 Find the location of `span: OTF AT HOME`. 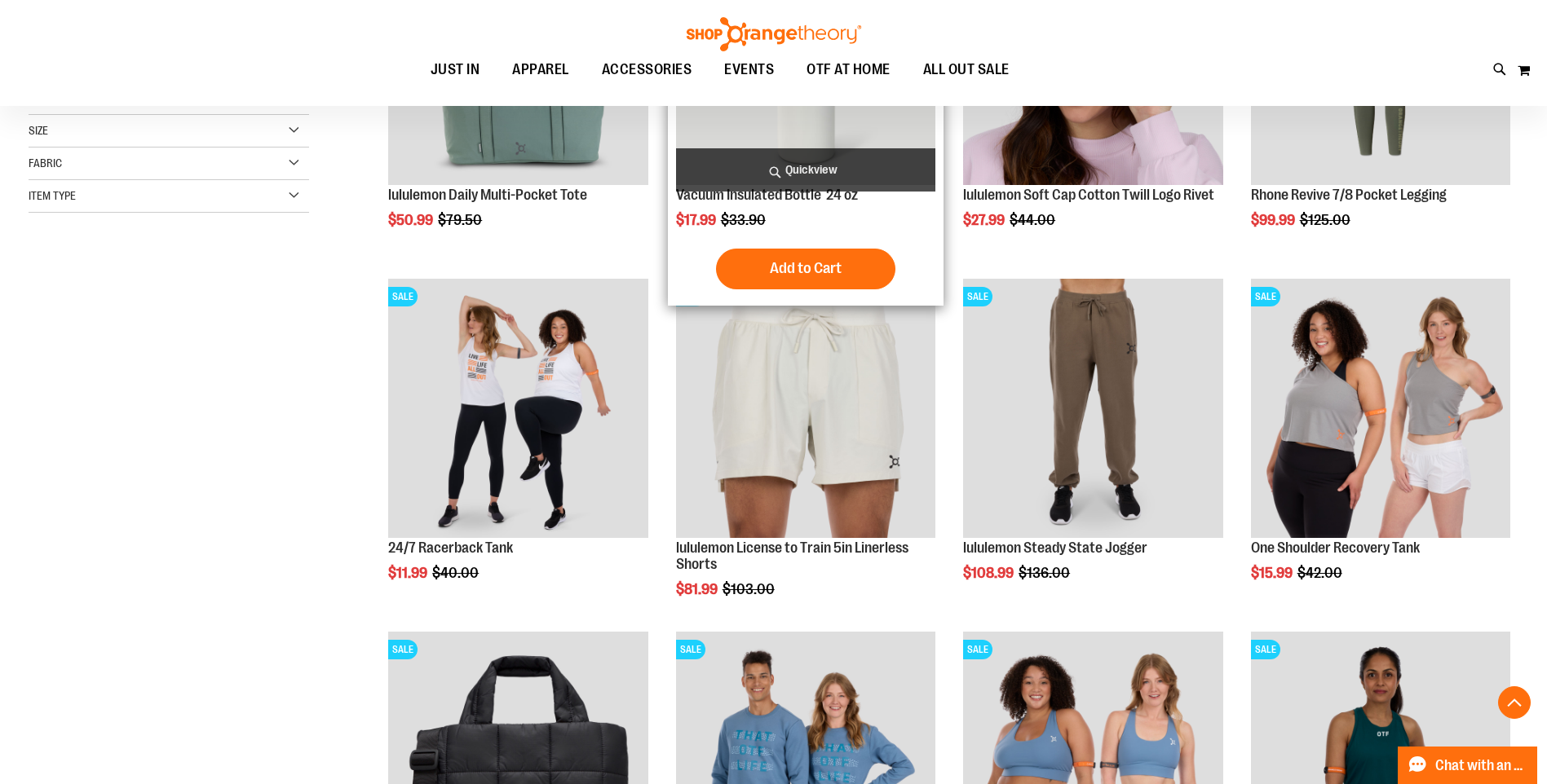

span: OTF AT HOME is located at coordinates (848, 69).